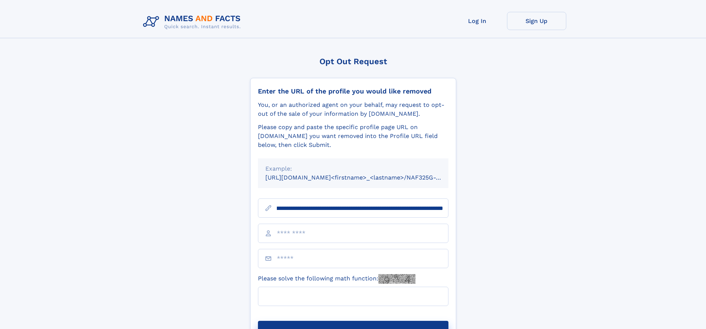  I want to click on div: Example:, so click(353, 169).